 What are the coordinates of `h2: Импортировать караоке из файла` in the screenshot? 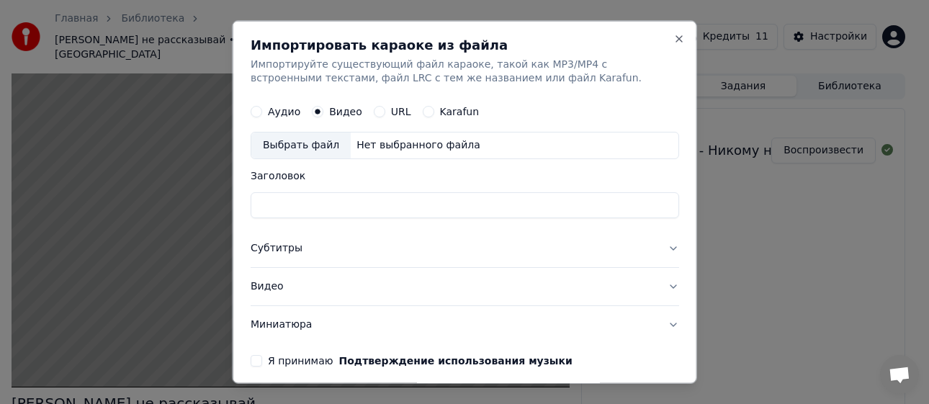 It's located at (465, 45).